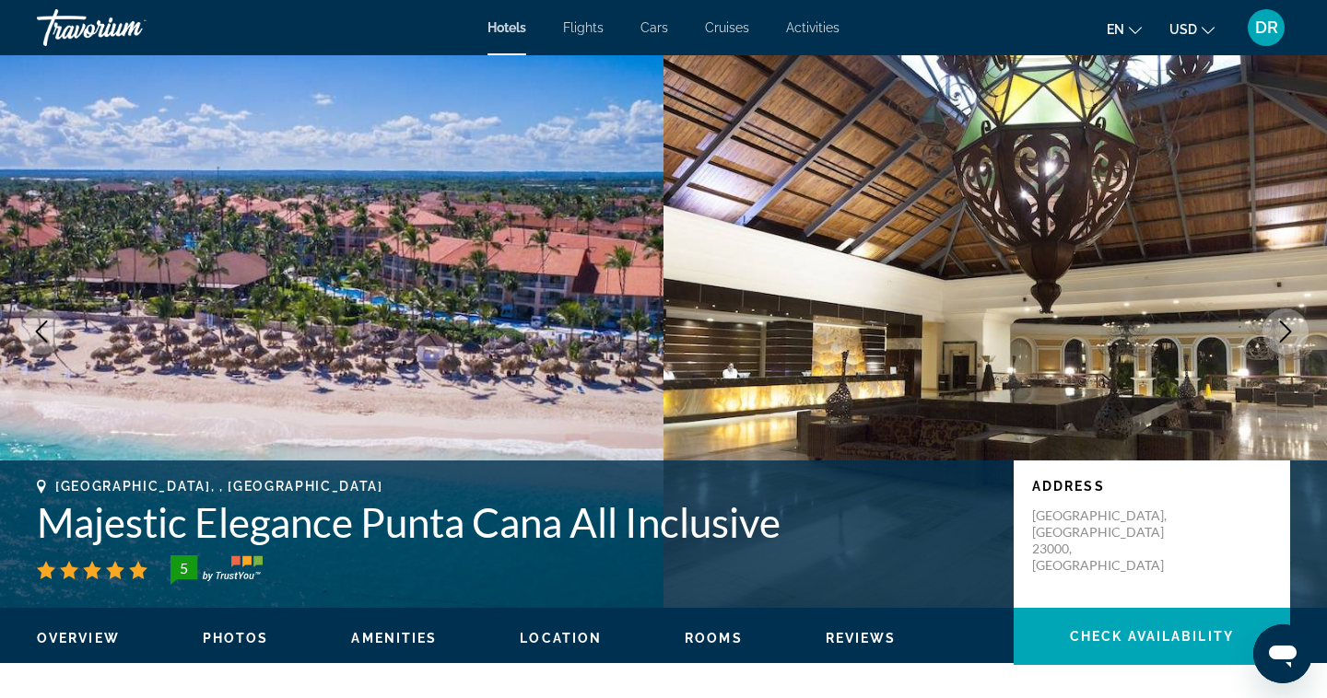 Image resolution: width=1327 pixels, height=698 pixels. Describe the element at coordinates (236, 639) in the screenshot. I see `span: Photos` at that location.